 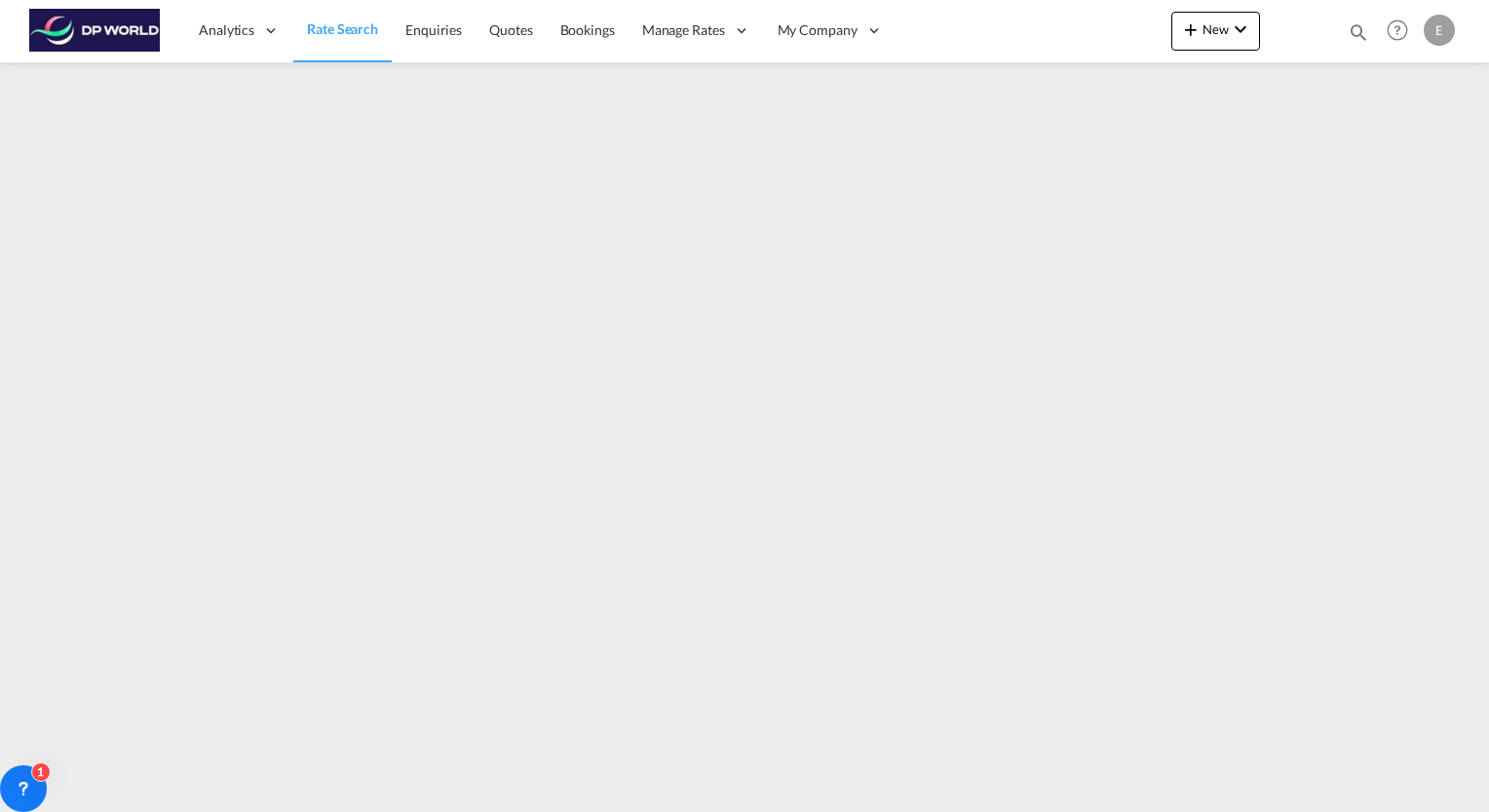 I want to click on span: My Company, so click(x=817, y=31).